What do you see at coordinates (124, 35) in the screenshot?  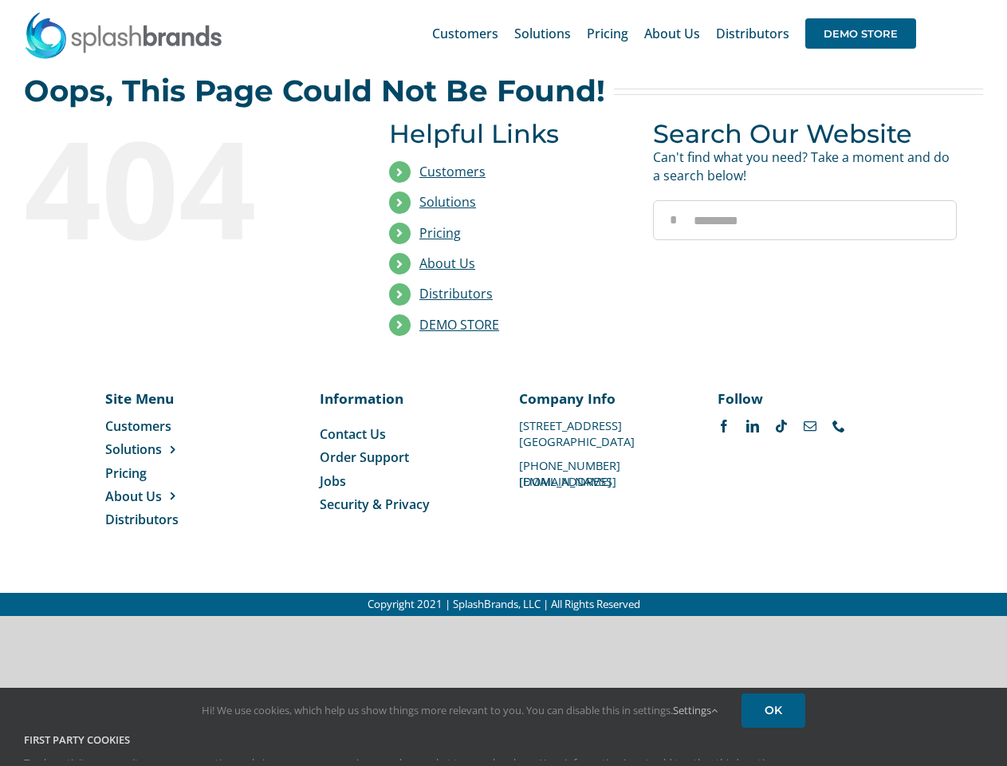 I see `img: SplashBrands.com Logo` at bounding box center [124, 35].